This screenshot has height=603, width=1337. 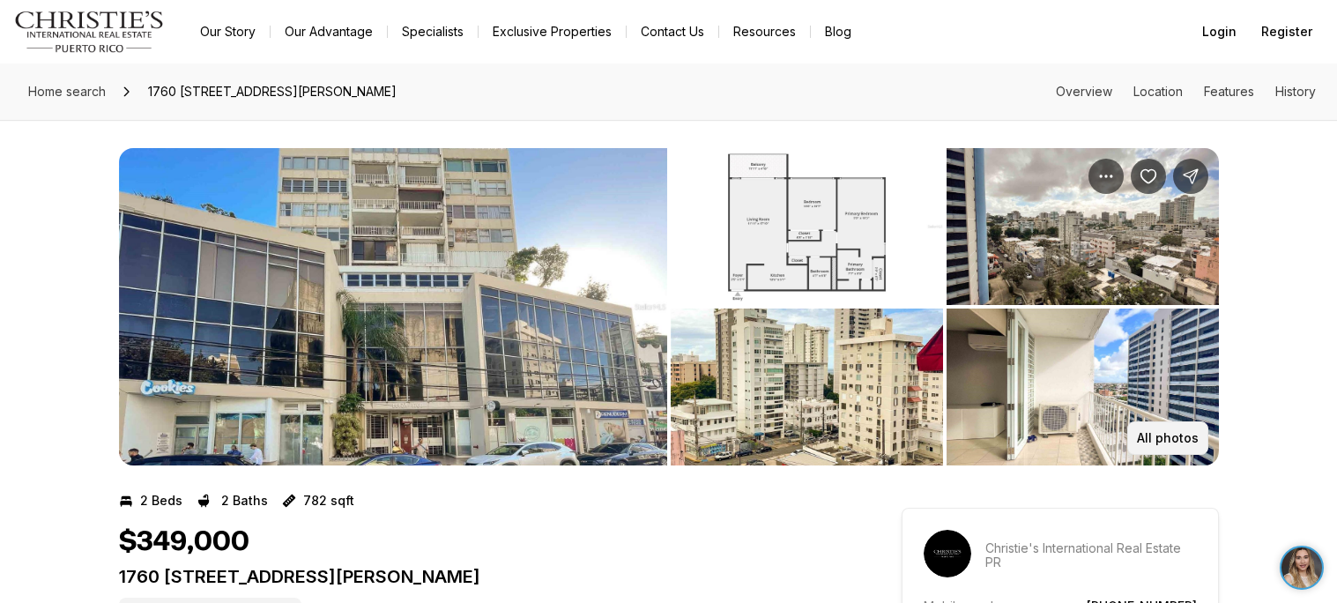 I want to click on a: Our Story, so click(x=227, y=32).